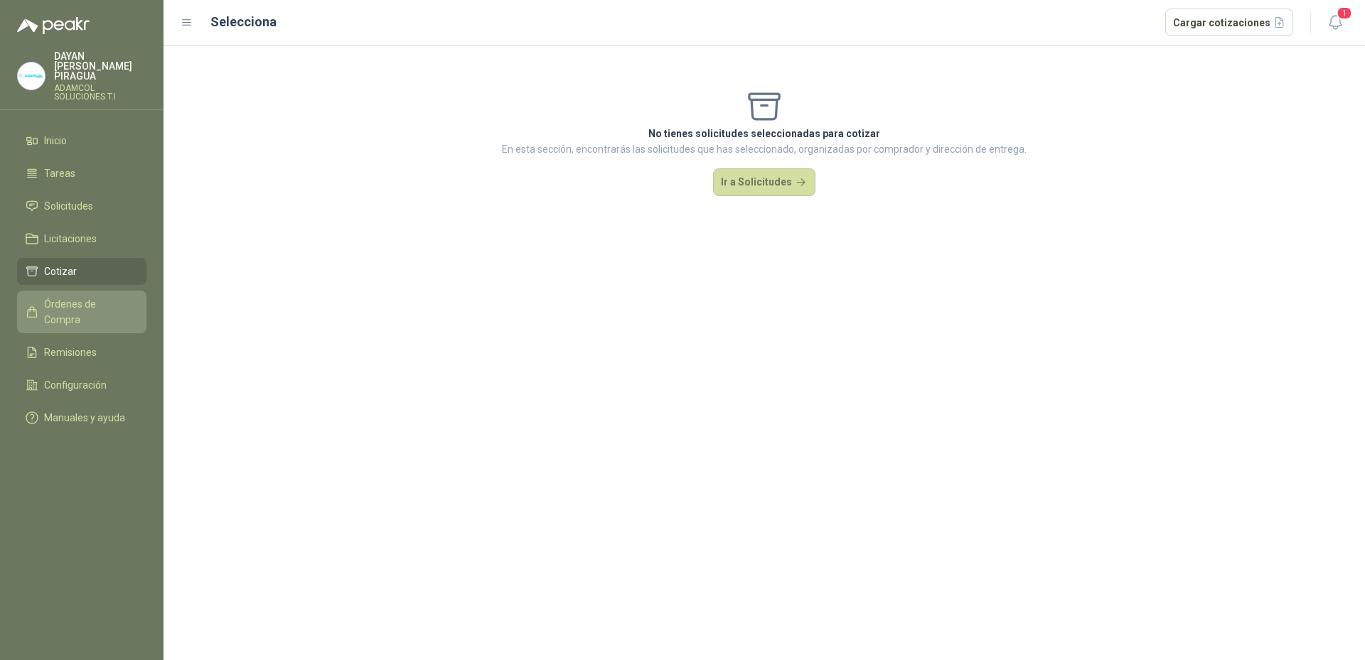 The width and height of the screenshot is (1365, 660). Describe the element at coordinates (82, 418) in the screenshot. I see `a: Manuales y ayuda` at that location.